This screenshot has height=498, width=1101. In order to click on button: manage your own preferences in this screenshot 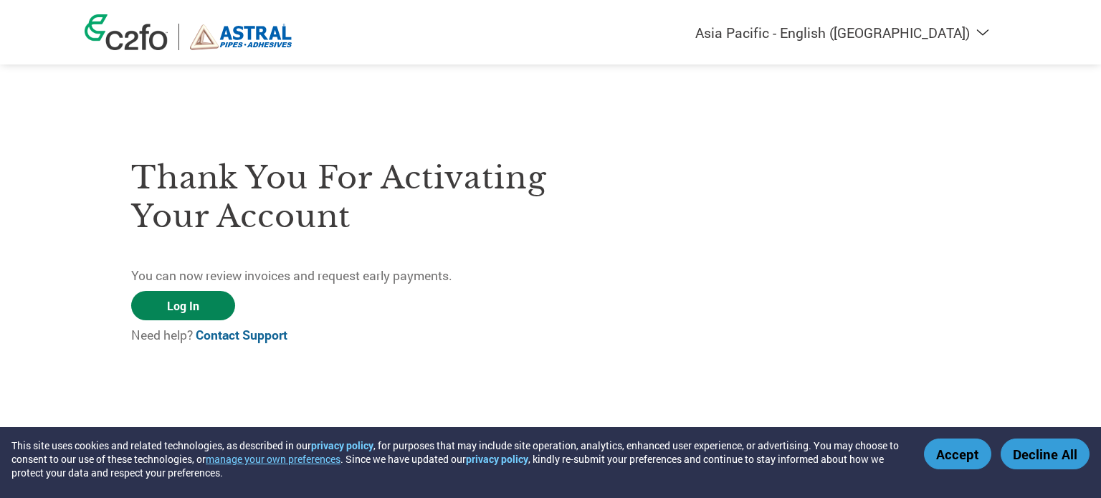, I will do `click(273, 459)`.